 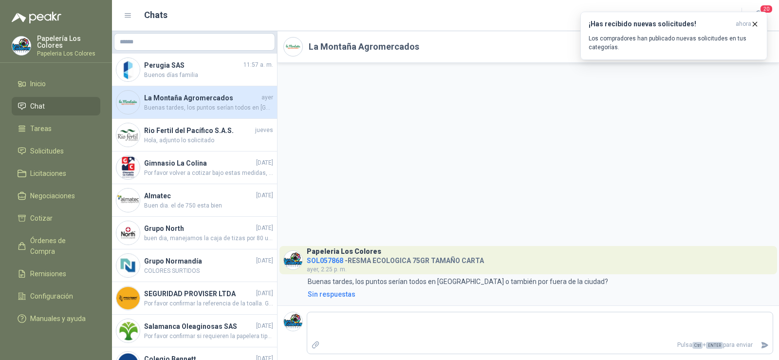 I want to click on h4: La Montaña Agromercados, so click(x=202, y=98).